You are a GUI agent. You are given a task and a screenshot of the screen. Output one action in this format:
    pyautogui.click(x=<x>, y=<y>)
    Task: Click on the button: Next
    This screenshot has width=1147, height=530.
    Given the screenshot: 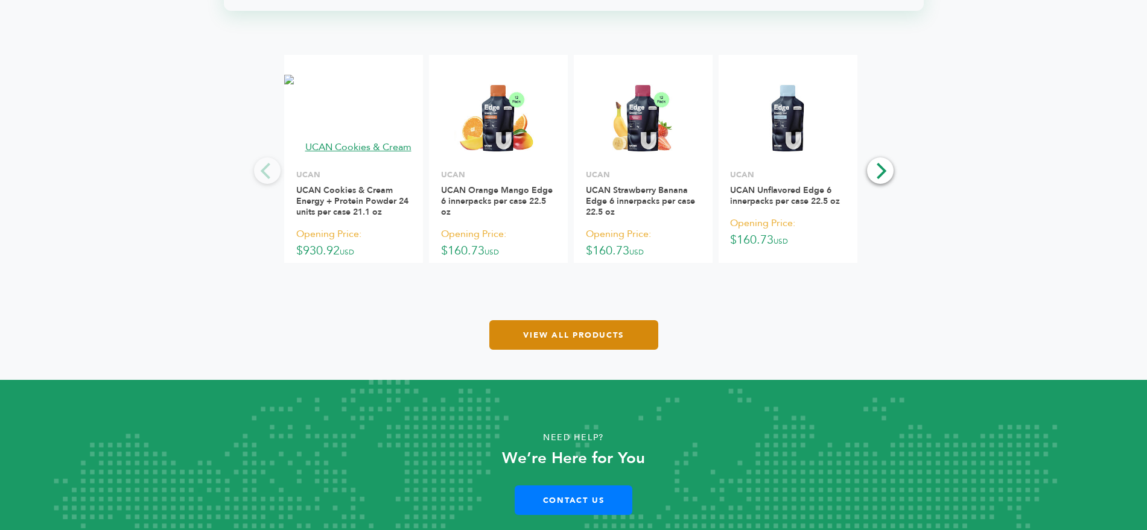 What is the action you would take?
    pyautogui.click(x=880, y=171)
    